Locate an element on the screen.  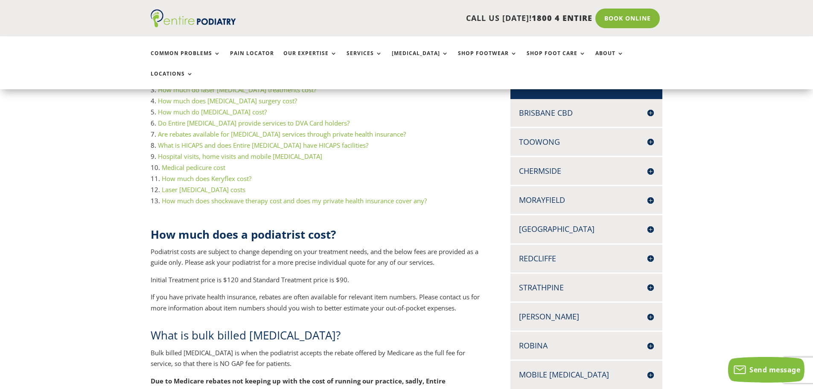
a: Entire Podiatry is located at coordinates (193, 25).